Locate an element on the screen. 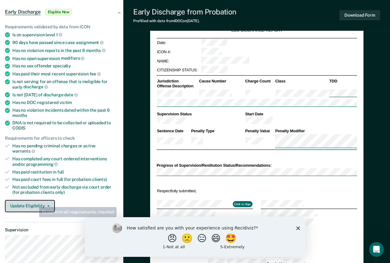 The image size is (390, 263). span: Early Discharge is located at coordinates (23, 12).